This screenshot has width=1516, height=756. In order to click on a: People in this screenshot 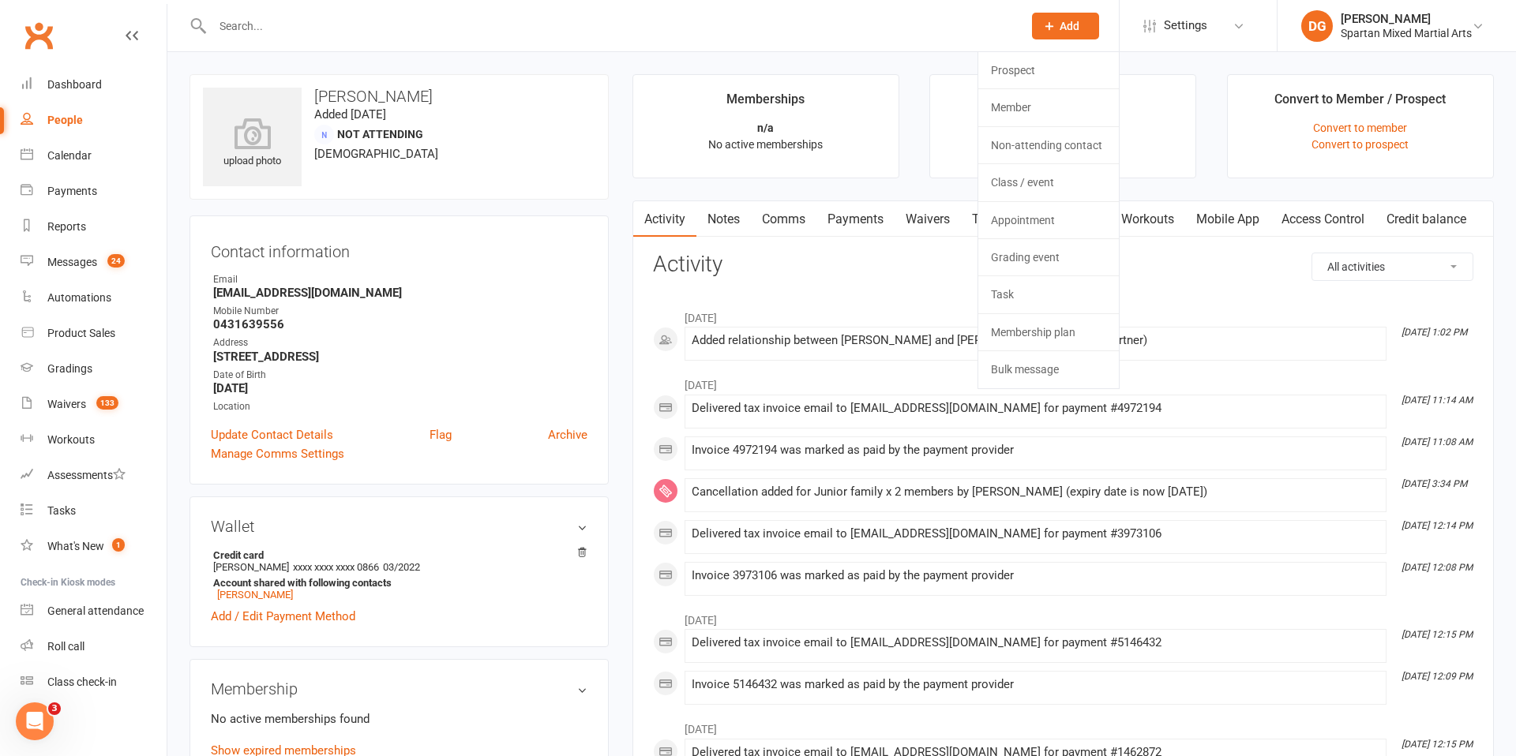, I will do `click(93, 120)`.